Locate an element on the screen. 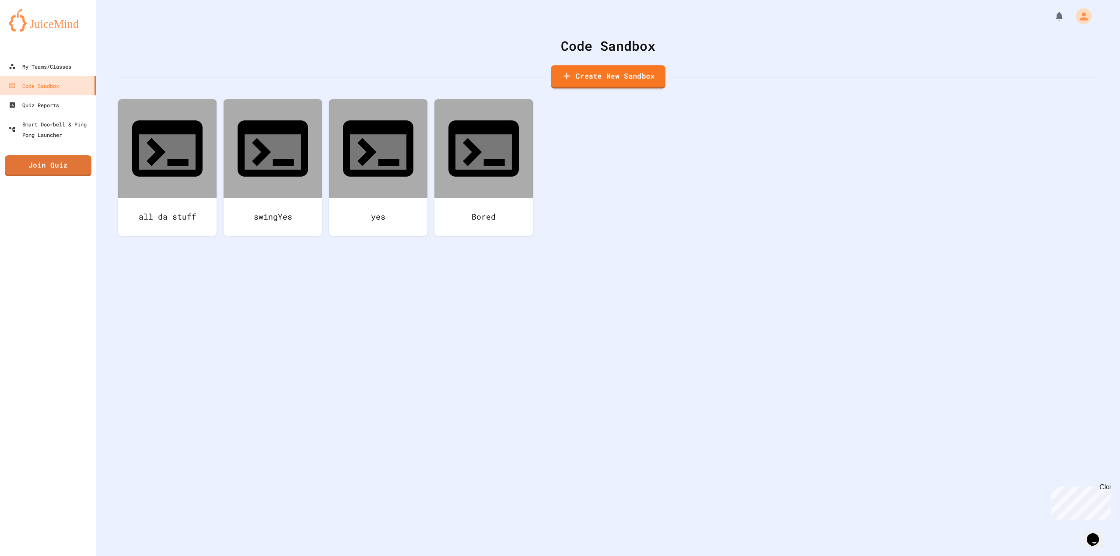 Image resolution: width=1120 pixels, height=556 pixels. a: Create New Sandbox is located at coordinates (608, 77).